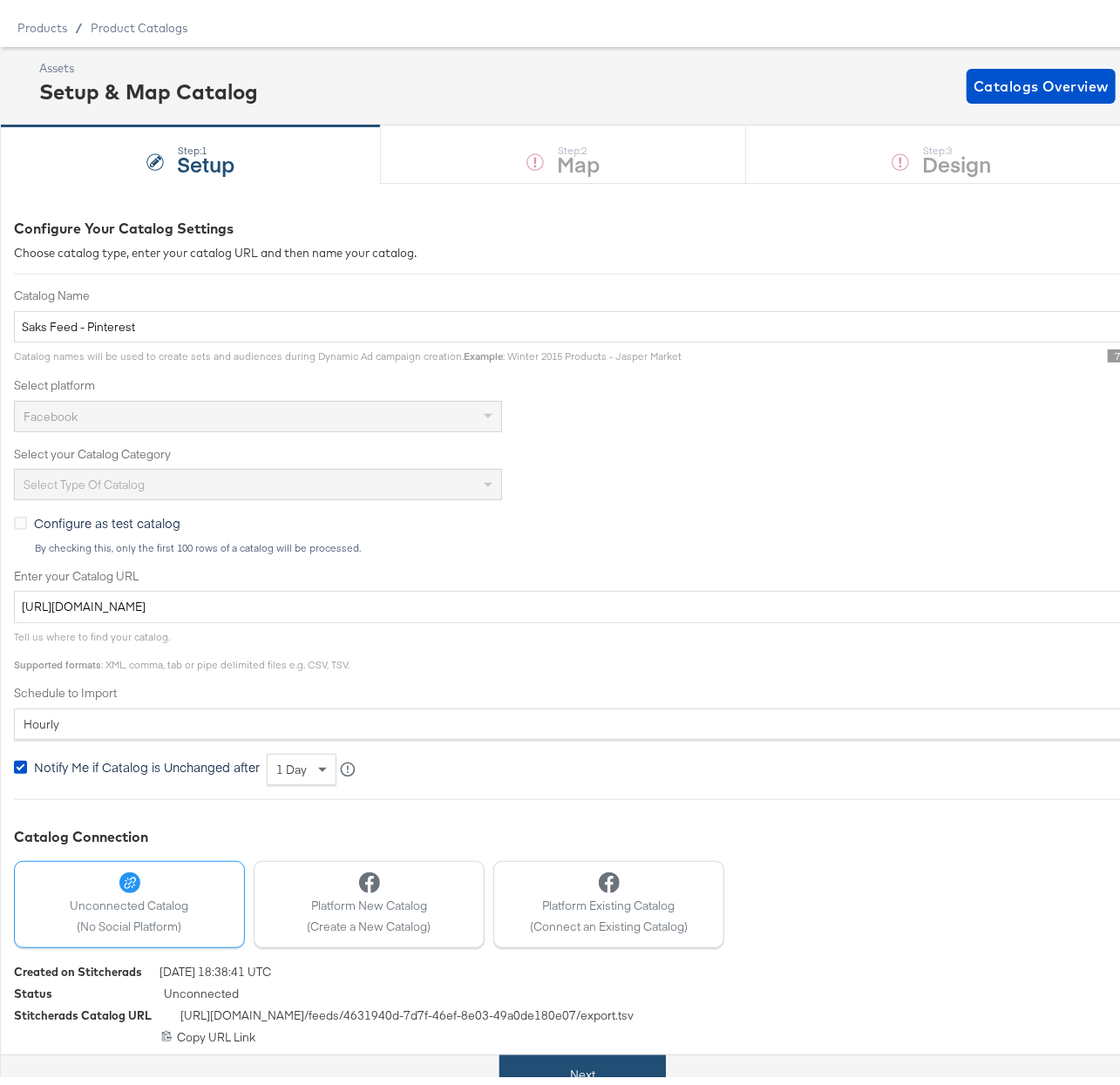  I want to click on strong: Setup, so click(206, 154).